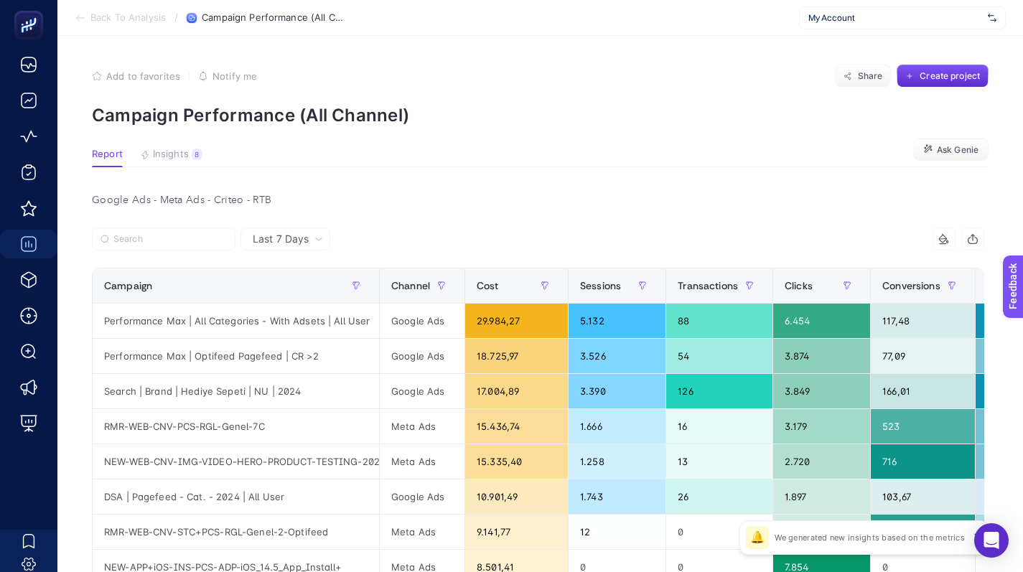 This screenshot has width=1023, height=572. I want to click on span: My Account, so click(895, 18).